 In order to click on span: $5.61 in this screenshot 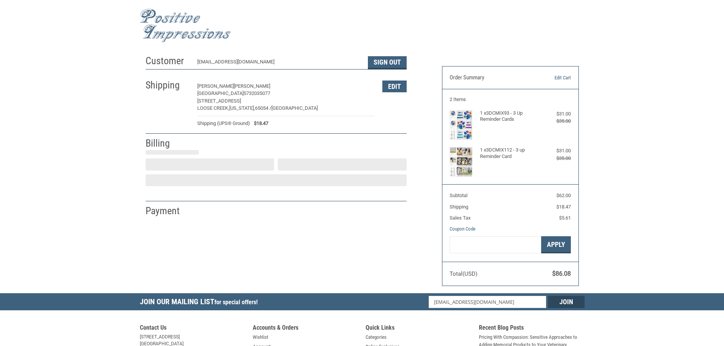, I will do `click(564, 218)`.